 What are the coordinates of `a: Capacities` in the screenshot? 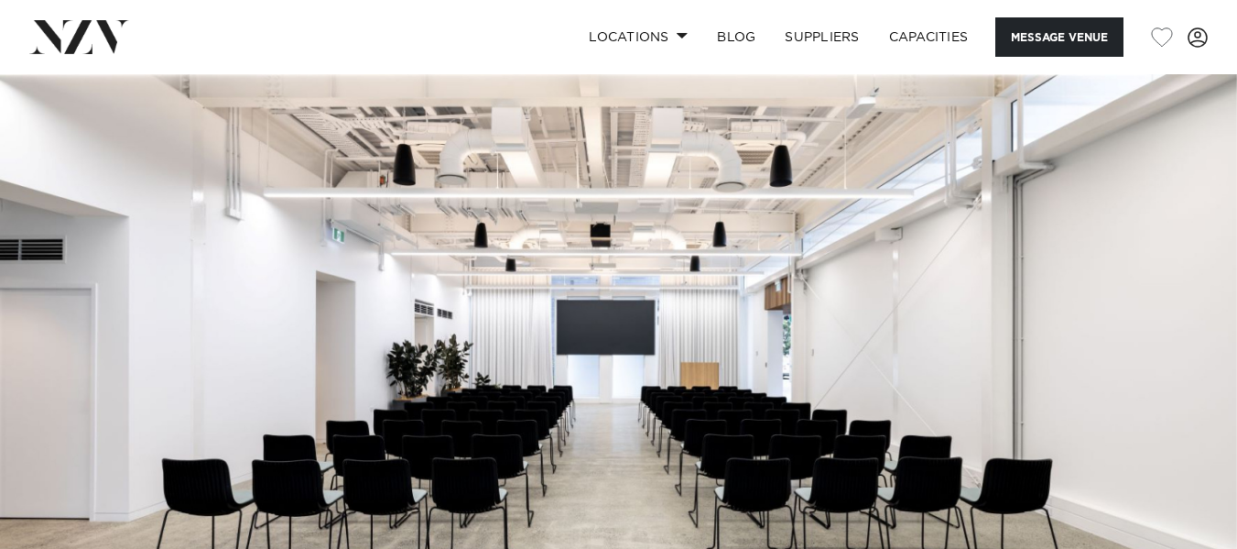 It's located at (929, 37).